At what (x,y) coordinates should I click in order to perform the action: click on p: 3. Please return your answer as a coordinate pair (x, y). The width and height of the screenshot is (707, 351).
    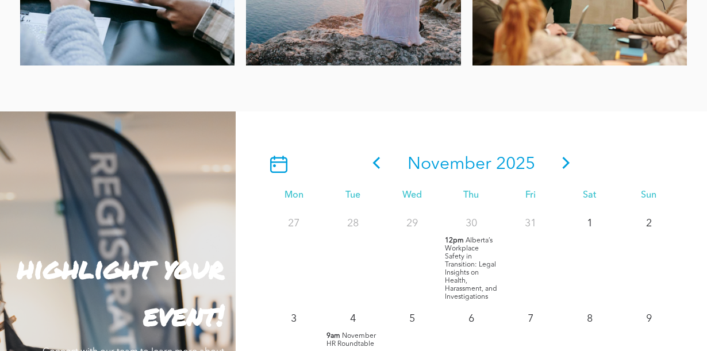
    Looking at the image, I should click on (294, 319).